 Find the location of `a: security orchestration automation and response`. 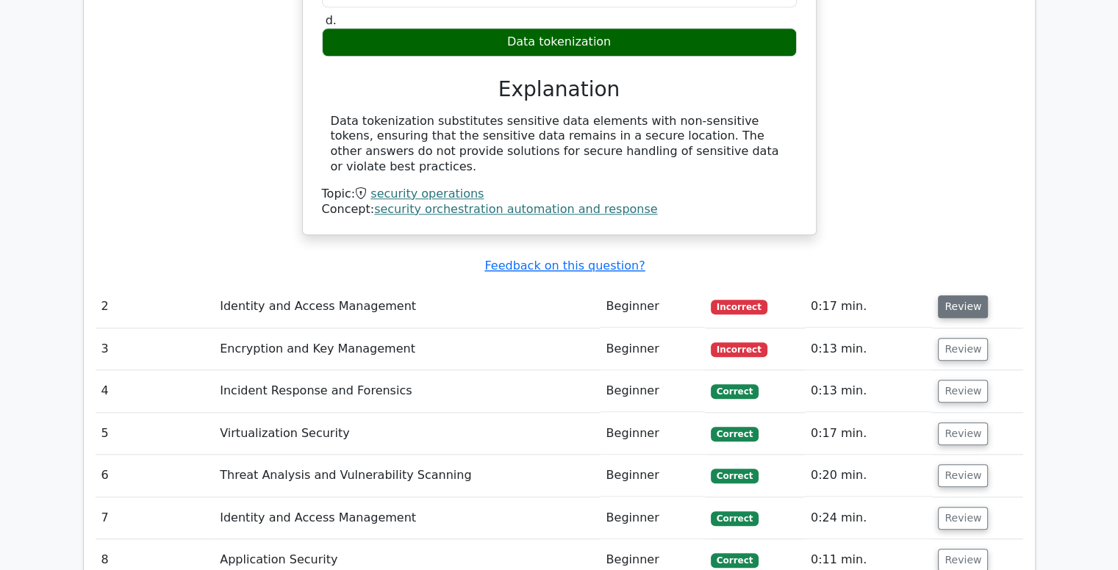

a: security orchestration automation and response is located at coordinates (515, 209).